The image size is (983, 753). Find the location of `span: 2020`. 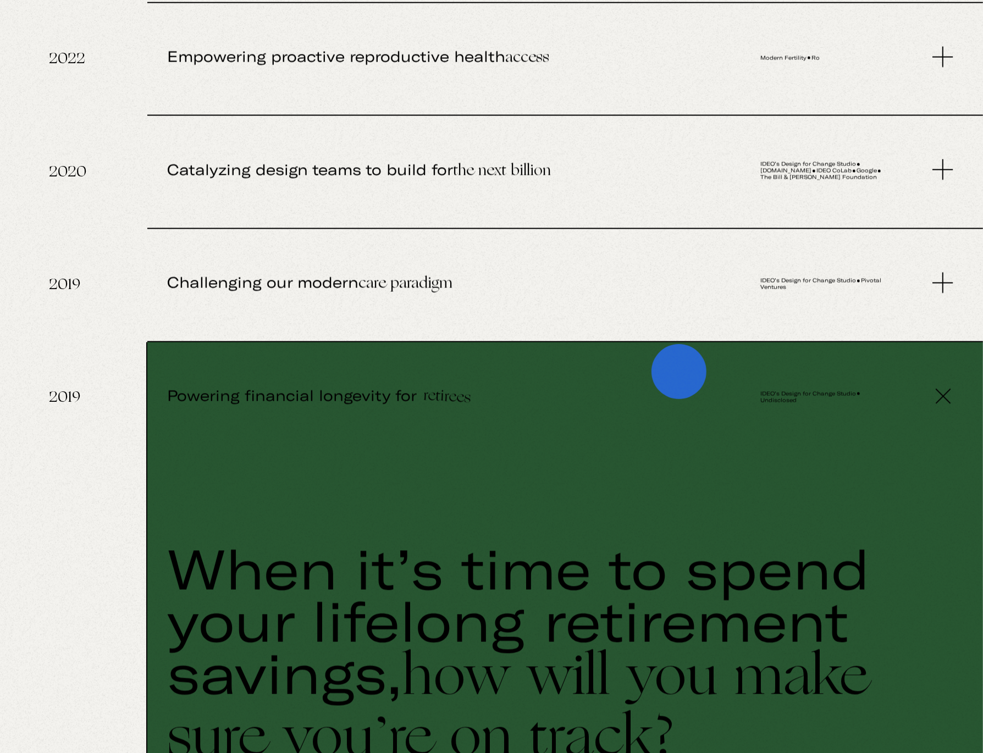

span: 2020 is located at coordinates (68, 173).